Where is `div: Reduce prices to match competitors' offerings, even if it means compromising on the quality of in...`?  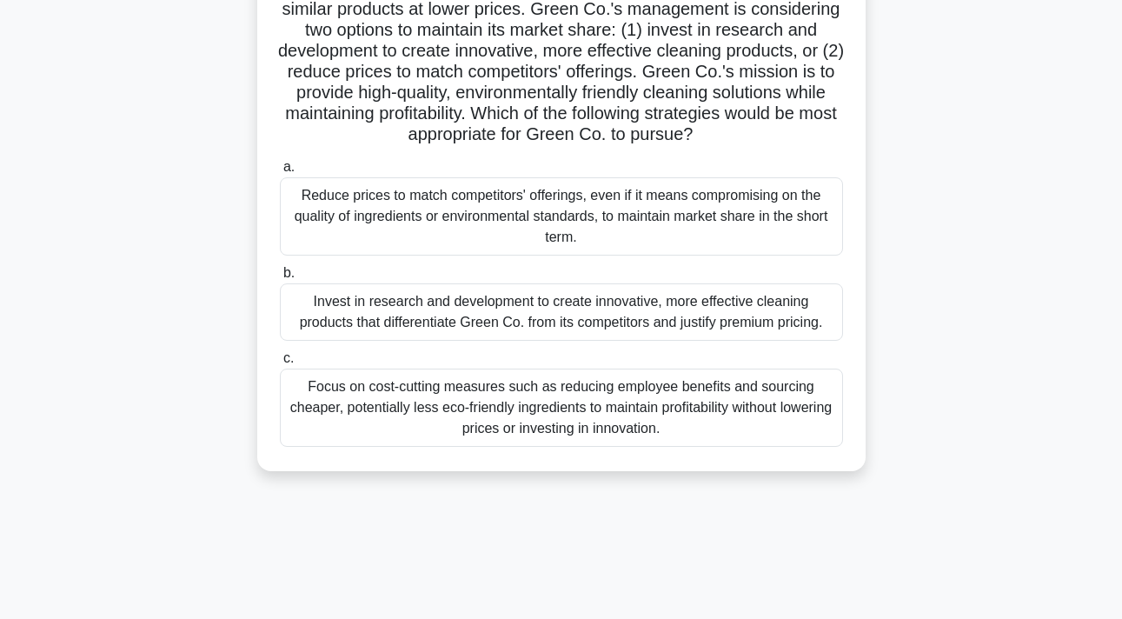 div: Reduce prices to match competitors' offerings, even if it means compromising on the quality of in... is located at coordinates (561, 216).